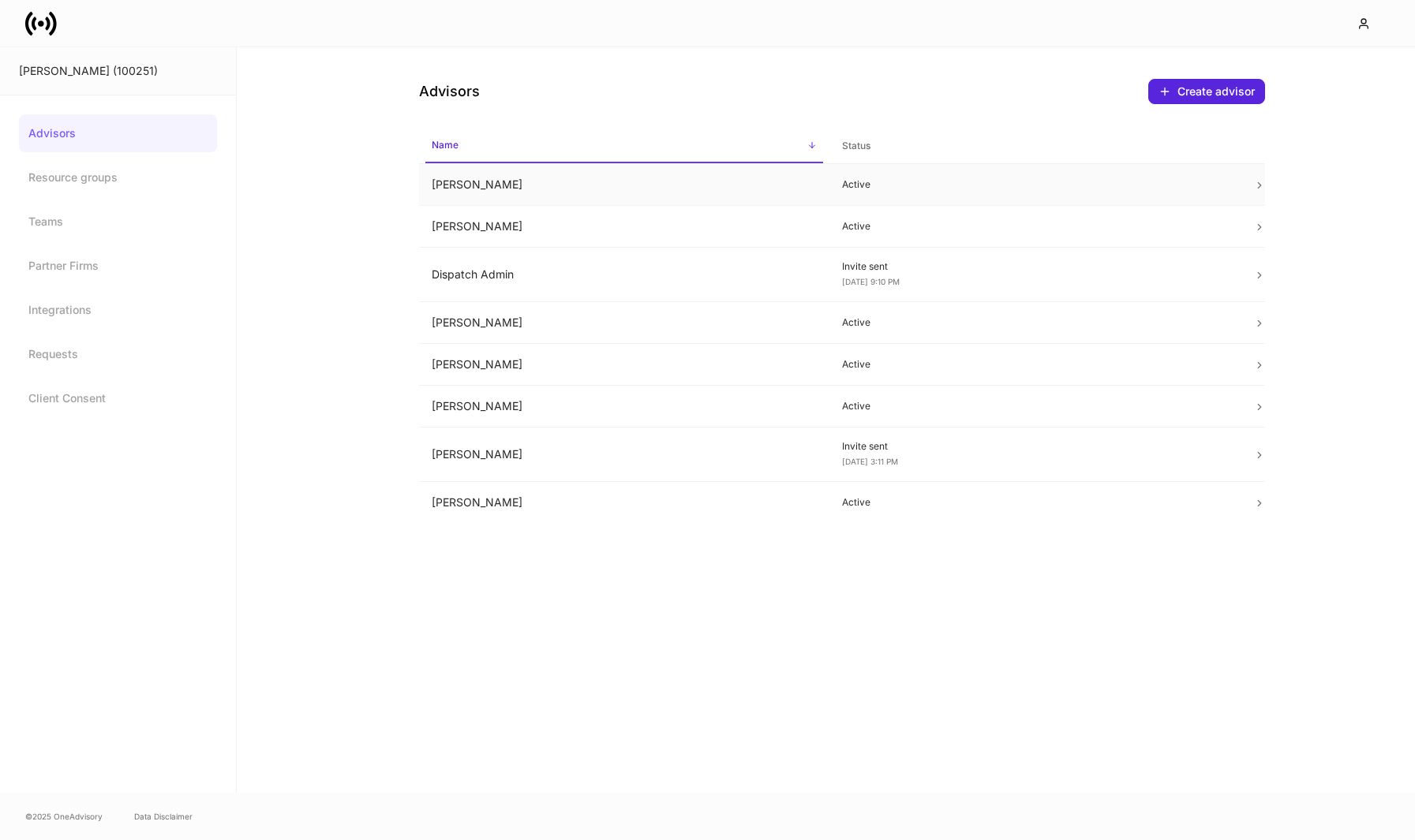 Image resolution: width=1415 pixels, height=840 pixels. What do you see at coordinates (624, 146) in the screenshot?
I see `span: Name` at bounding box center [624, 146].